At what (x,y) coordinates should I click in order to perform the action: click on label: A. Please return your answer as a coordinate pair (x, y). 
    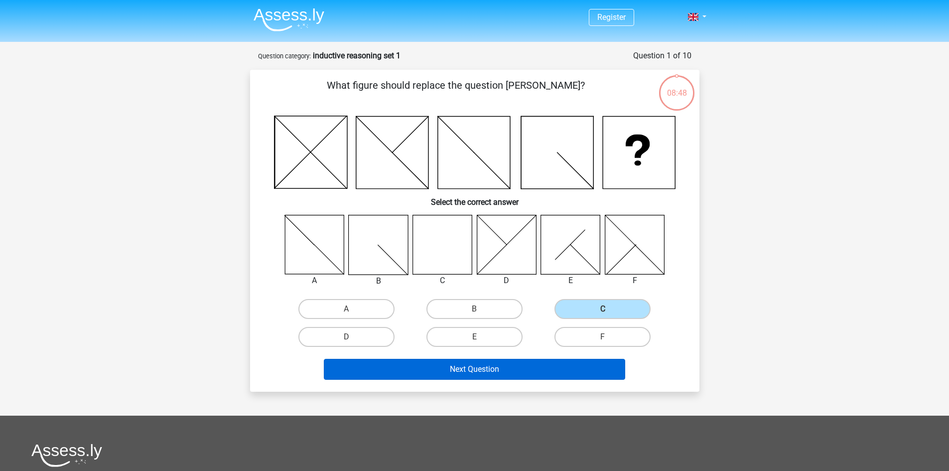
    Looking at the image, I should click on (346, 309).